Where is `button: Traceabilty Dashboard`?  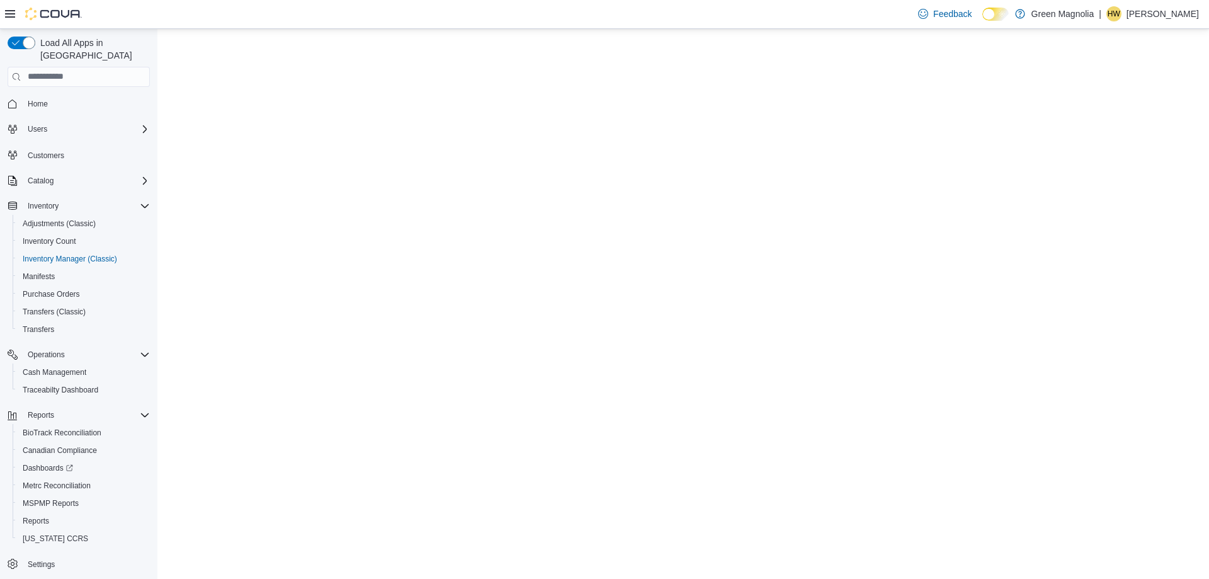
button: Traceabilty Dashboard is located at coordinates (84, 390).